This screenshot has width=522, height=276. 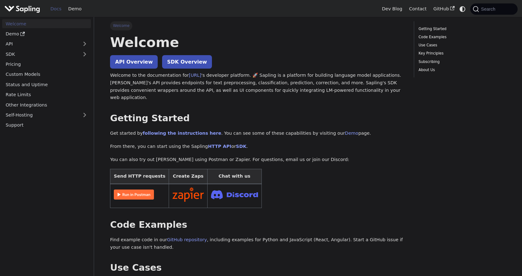 I want to click on a: HTTP API, so click(x=219, y=146).